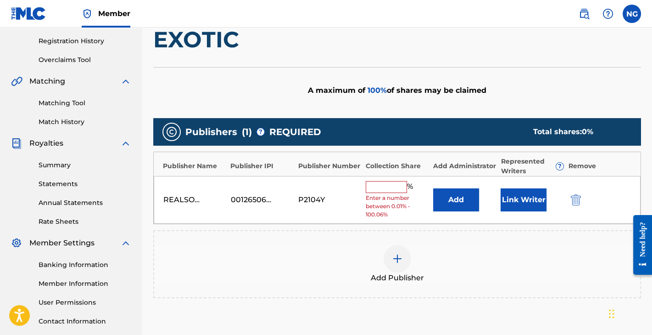  Describe the element at coordinates (172, 132) in the screenshot. I see `img: publishers` at that location.